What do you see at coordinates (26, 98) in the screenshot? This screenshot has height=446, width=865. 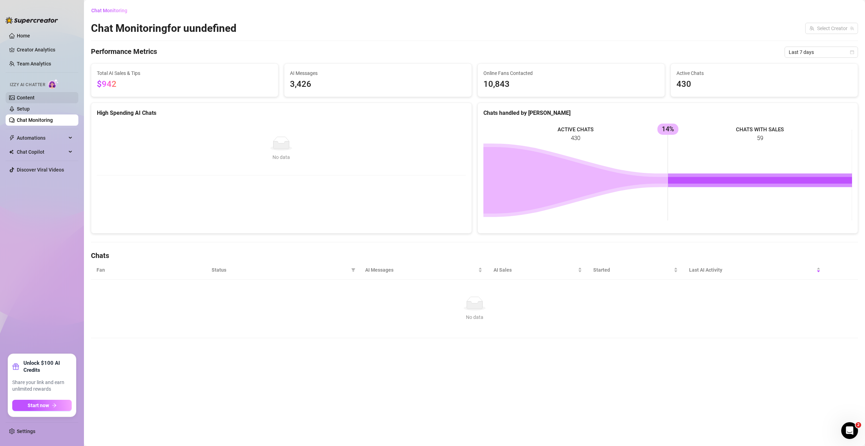 I see `a: Content` at bounding box center [26, 98].